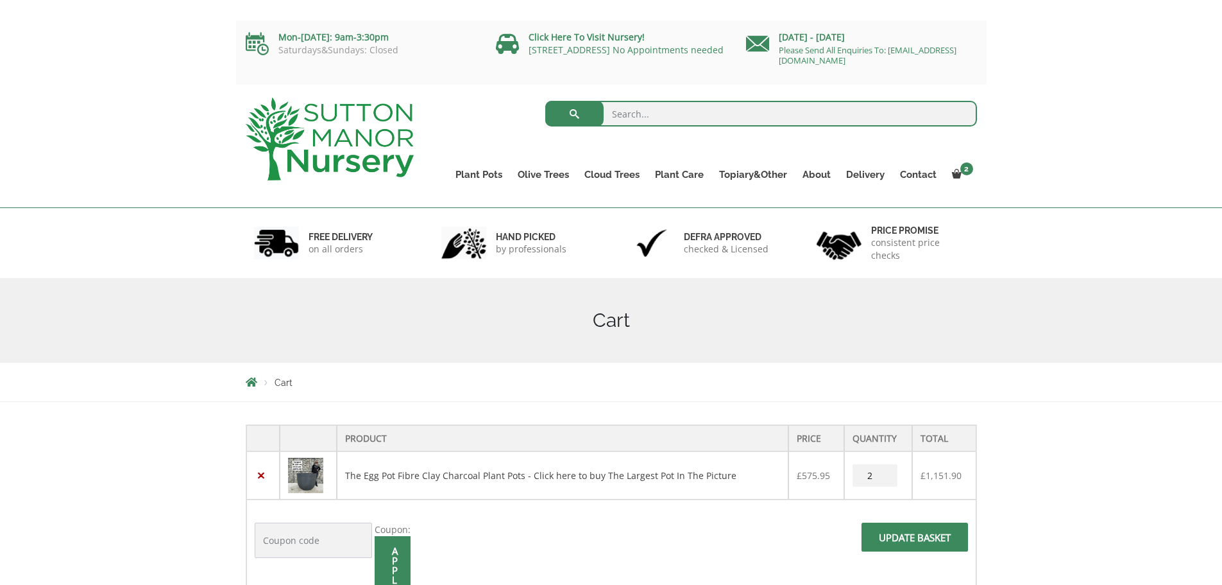  I want to click on img: 2.jpg, so click(464, 243).